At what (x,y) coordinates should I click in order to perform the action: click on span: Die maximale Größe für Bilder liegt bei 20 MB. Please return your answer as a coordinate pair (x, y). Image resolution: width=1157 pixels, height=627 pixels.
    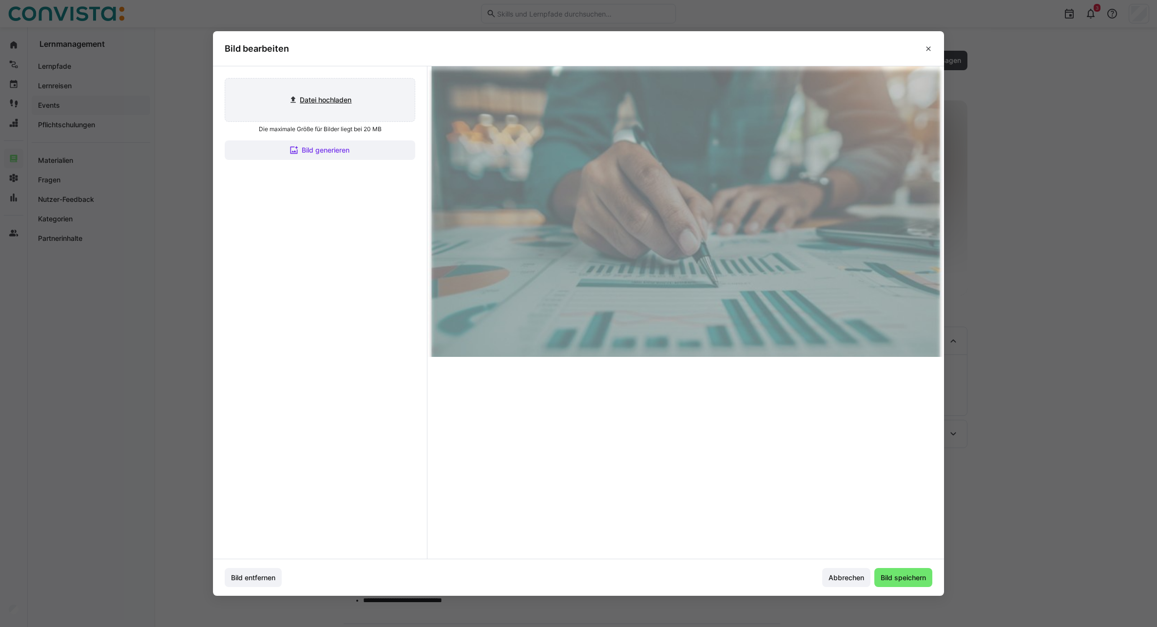
    Looking at the image, I should click on (320, 129).